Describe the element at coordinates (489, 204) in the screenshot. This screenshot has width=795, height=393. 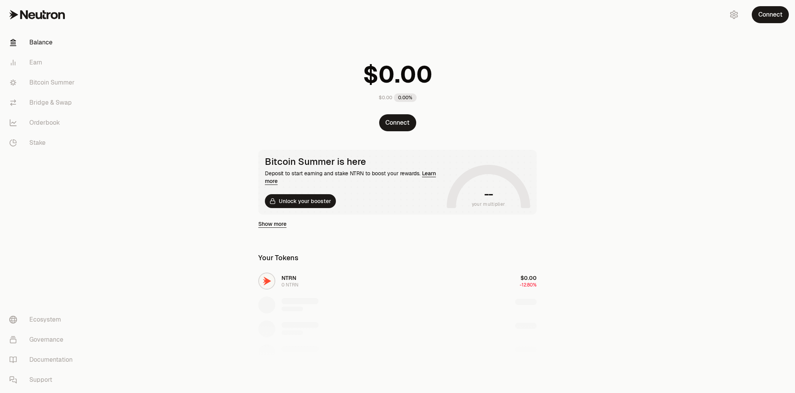
I see `span: your multiplier` at that location.